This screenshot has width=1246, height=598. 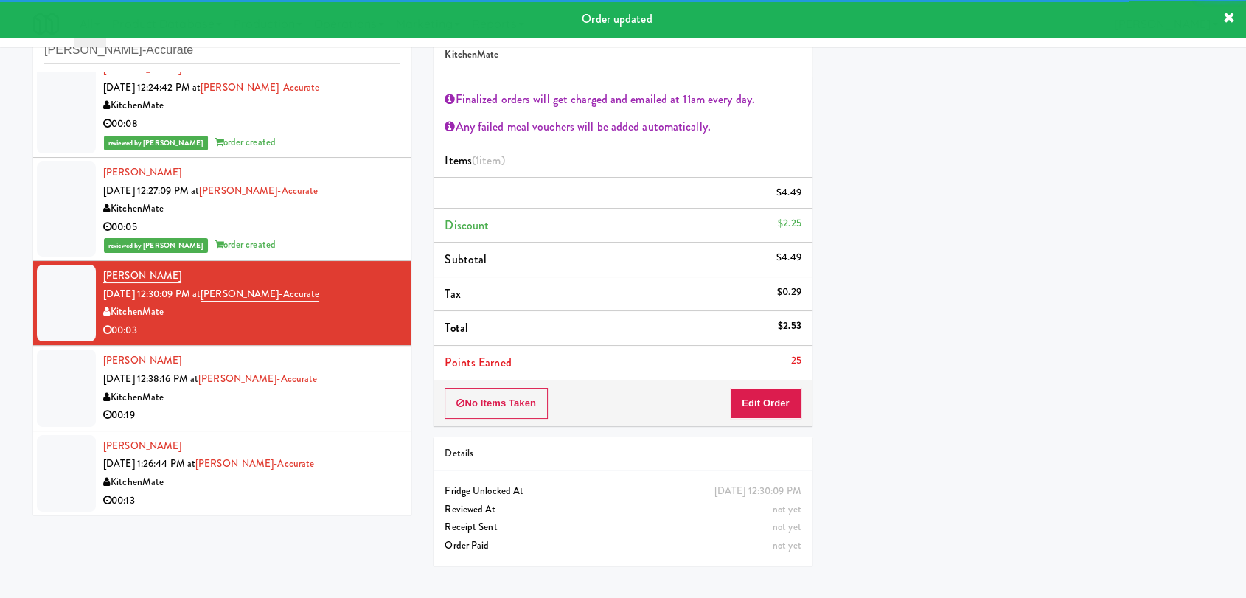 What do you see at coordinates (465, 259) in the screenshot?
I see `span: Subtotal` at bounding box center [465, 259].